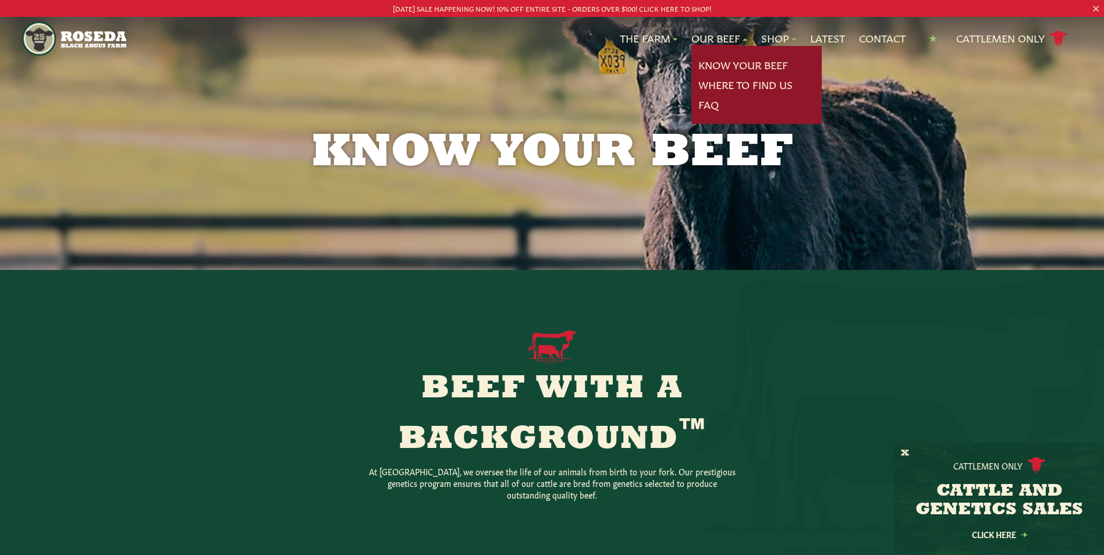 This screenshot has height=555, width=1104. What do you see at coordinates (999, 501) in the screenshot?
I see `h3: CATTLE AND GENETICS SALES` at bounding box center [999, 501].